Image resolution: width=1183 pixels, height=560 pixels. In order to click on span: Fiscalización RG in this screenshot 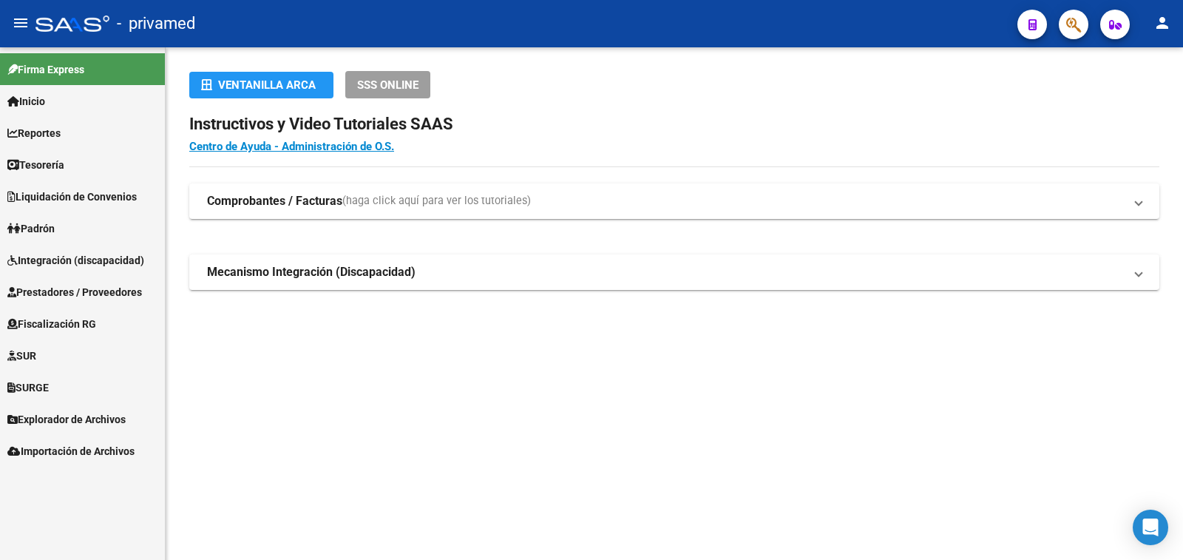, I will do `click(52, 324)`.